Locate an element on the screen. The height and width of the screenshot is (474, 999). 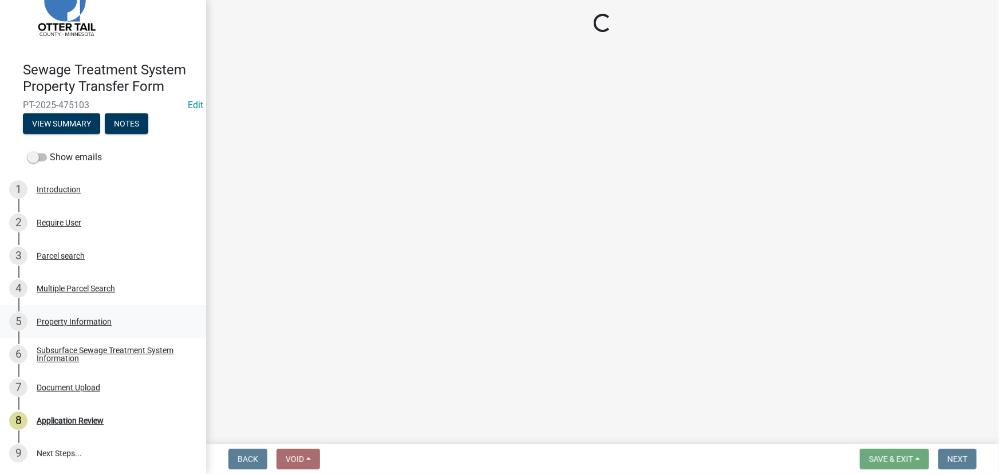
div: Document Upload is located at coordinates (68, 387).